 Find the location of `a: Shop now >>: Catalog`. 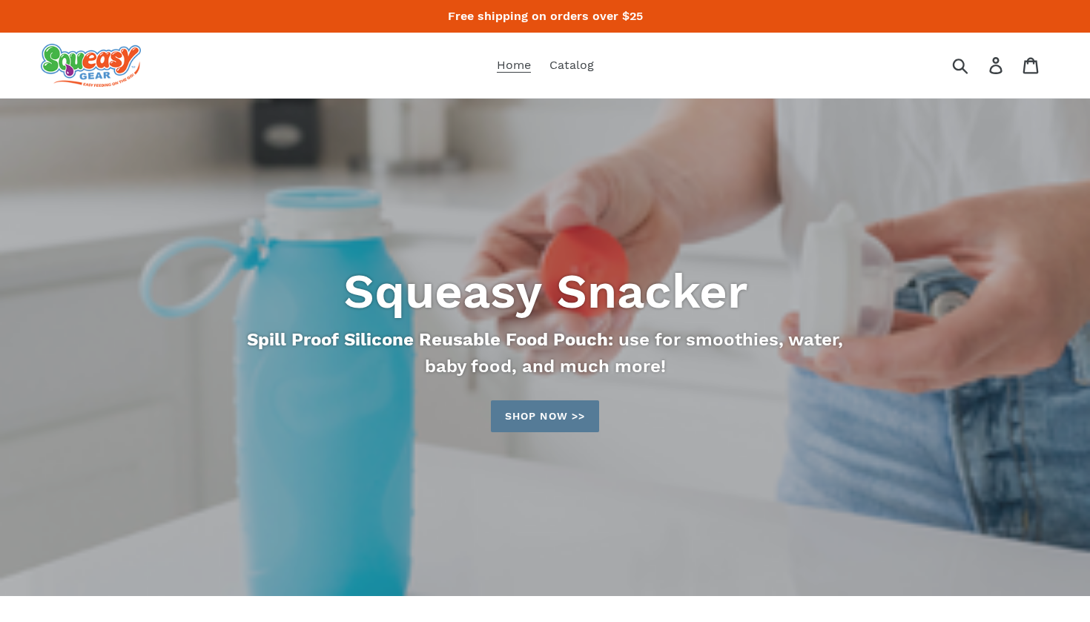

a: Shop now >>: Catalog is located at coordinates (545, 416).